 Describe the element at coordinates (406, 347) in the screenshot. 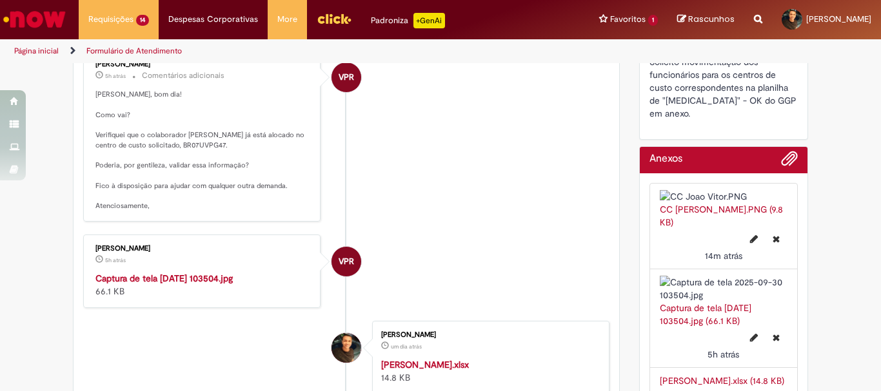

I see `span: um dia atrás` at that location.